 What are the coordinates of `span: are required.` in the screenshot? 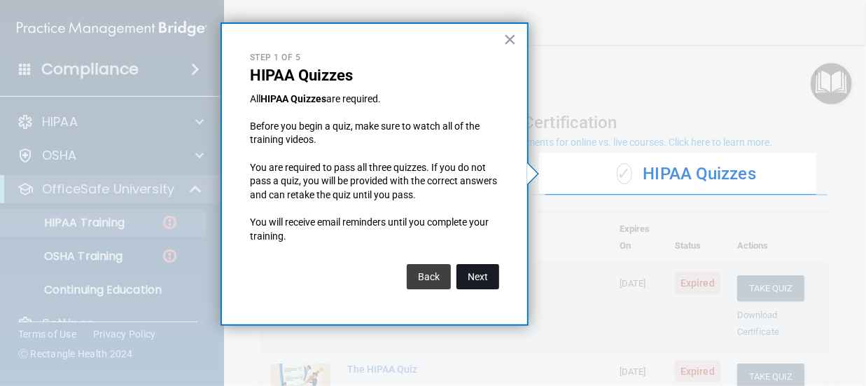 It's located at (354, 99).